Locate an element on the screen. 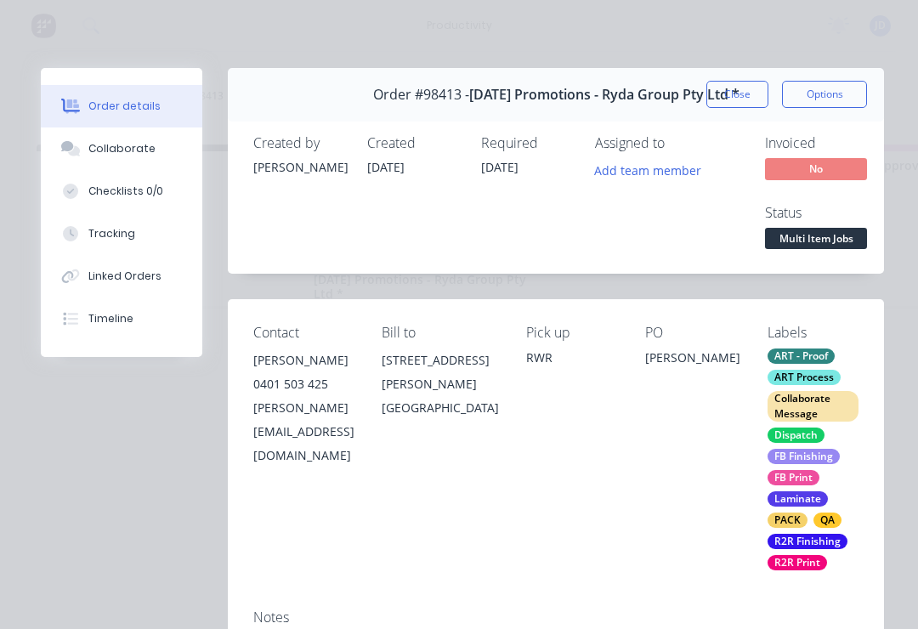 Image resolution: width=918 pixels, height=629 pixels. div: R2R Finishing is located at coordinates (807, 541).